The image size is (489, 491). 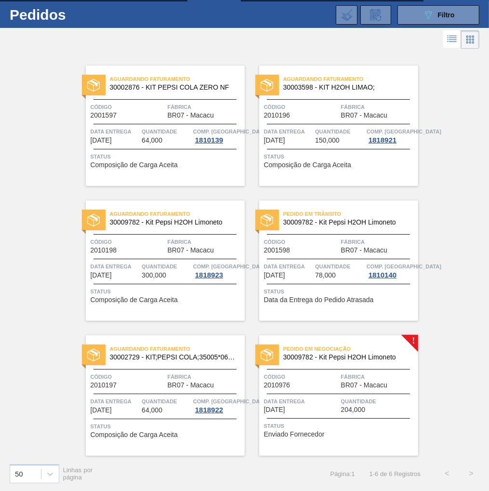 I want to click on h1: Pedidos, so click(x=72, y=14).